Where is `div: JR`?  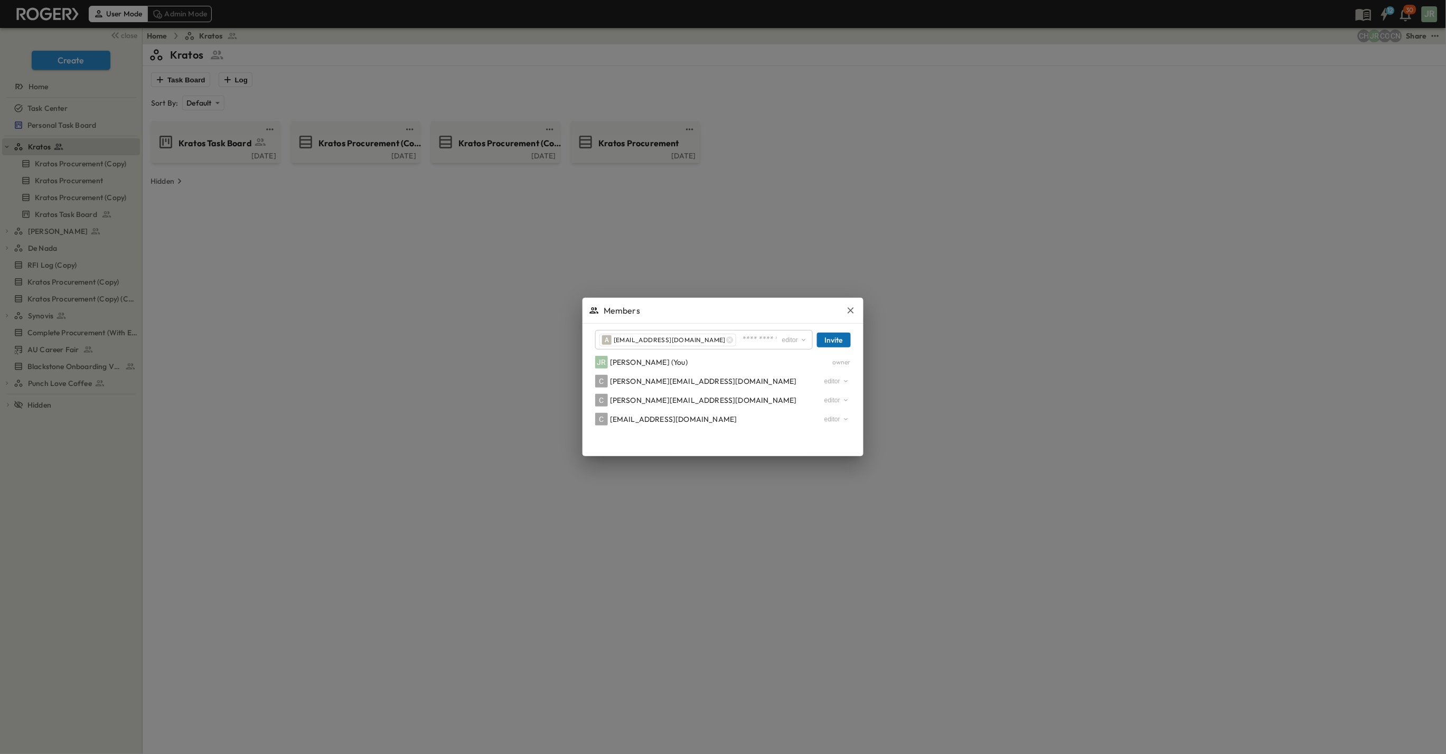 div: JR is located at coordinates (602, 362).